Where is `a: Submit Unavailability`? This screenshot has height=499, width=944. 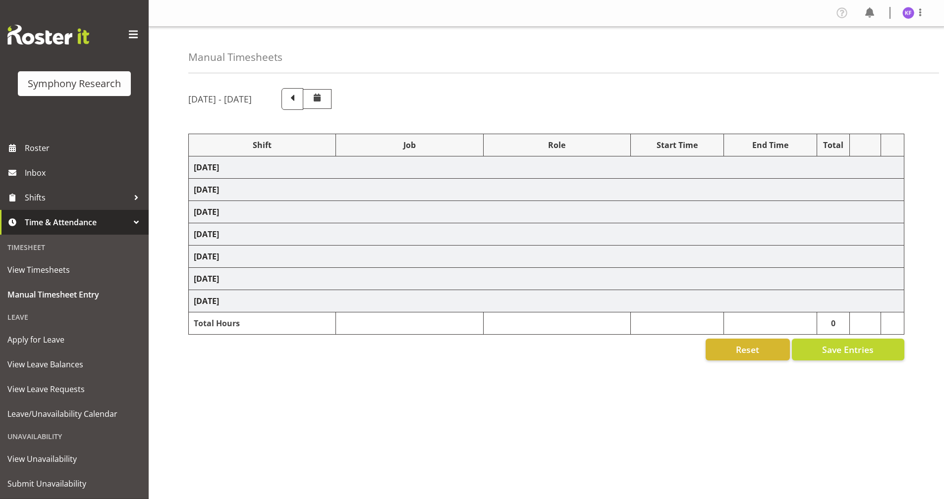 a: Submit Unavailability is located at coordinates (74, 484).